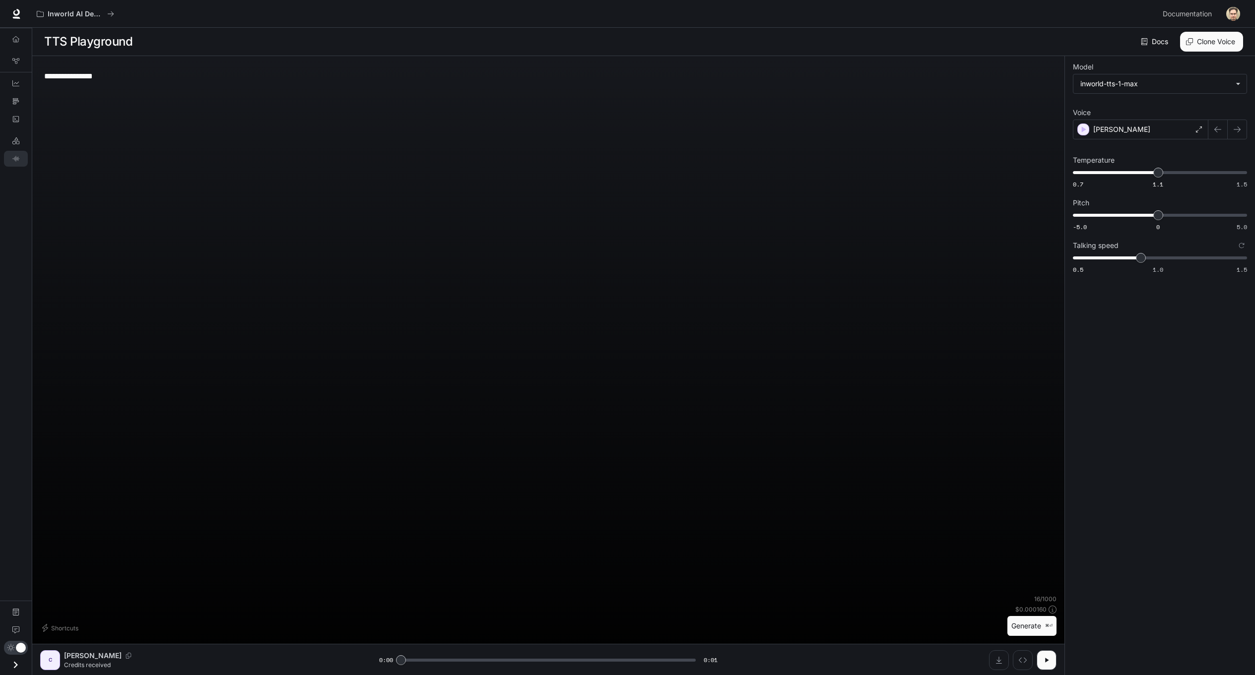 The image size is (1255, 675). I want to click on button: Inspect, so click(1023, 661).